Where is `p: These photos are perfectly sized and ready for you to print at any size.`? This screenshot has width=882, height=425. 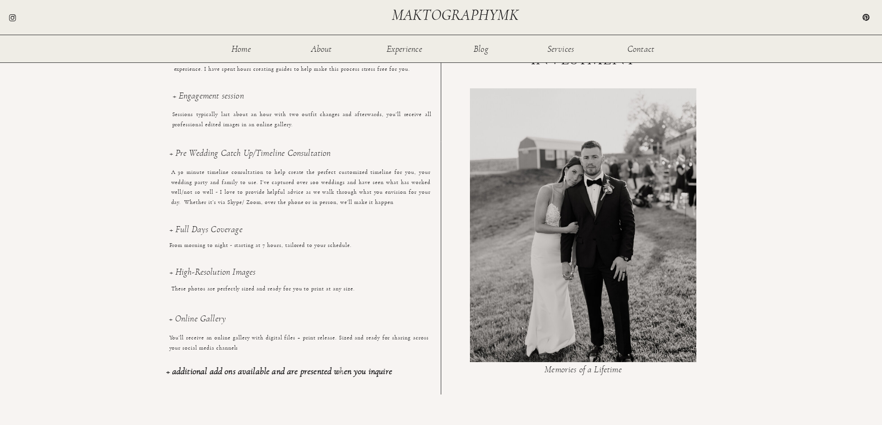
p: These photos are perfectly sized and ready for you to print at any size. is located at coordinates (301, 299).